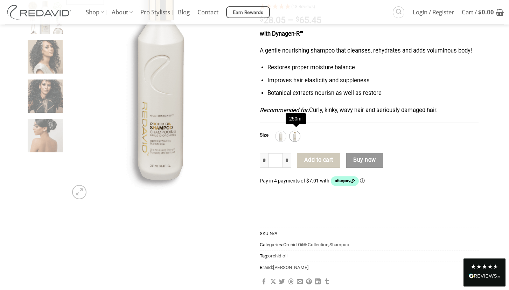  What do you see at coordinates (295, 181) in the screenshot?
I see `span: Pay in 4 payments of $7.01 with` at bounding box center [295, 181].